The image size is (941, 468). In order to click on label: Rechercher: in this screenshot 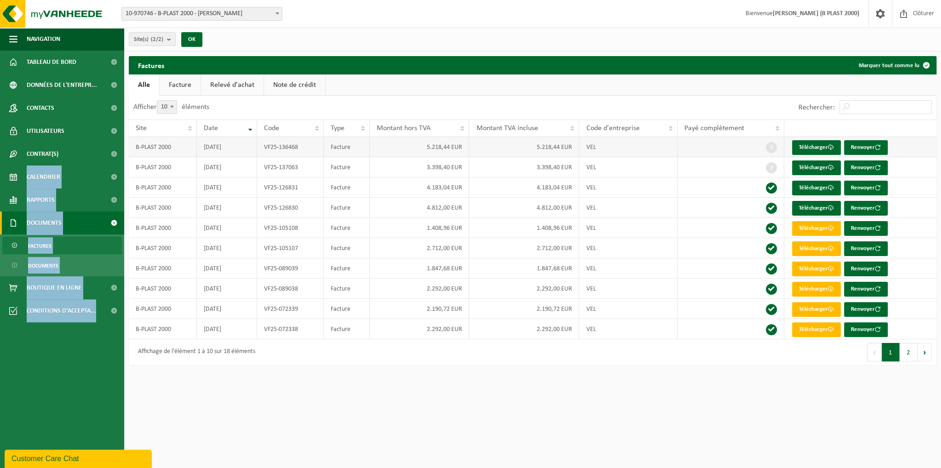, I will do `click(816, 108)`.